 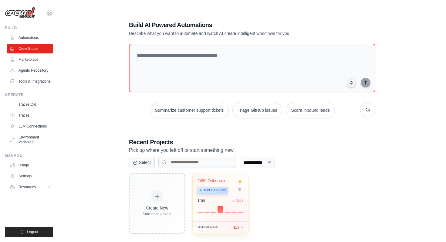 What do you see at coordinates (30, 187) in the screenshot?
I see `button: Resources` at bounding box center [30, 187].